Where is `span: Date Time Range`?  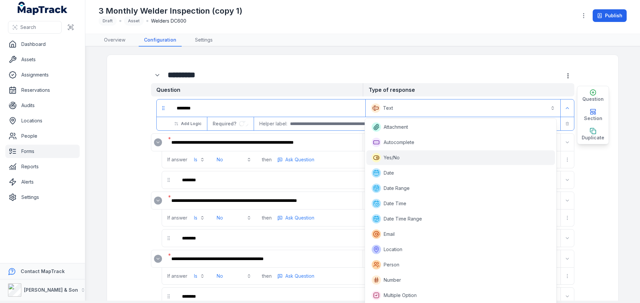 span: Date Time Range is located at coordinates (402, 219).